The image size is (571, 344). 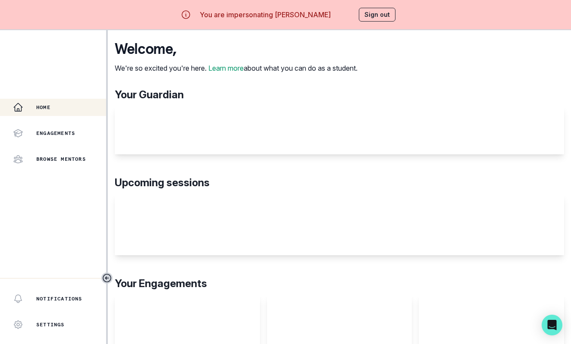 What do you see at coordinates (226, 68) in the screenshot?
I see `a: Learn more` at bounding box center [226, 68].